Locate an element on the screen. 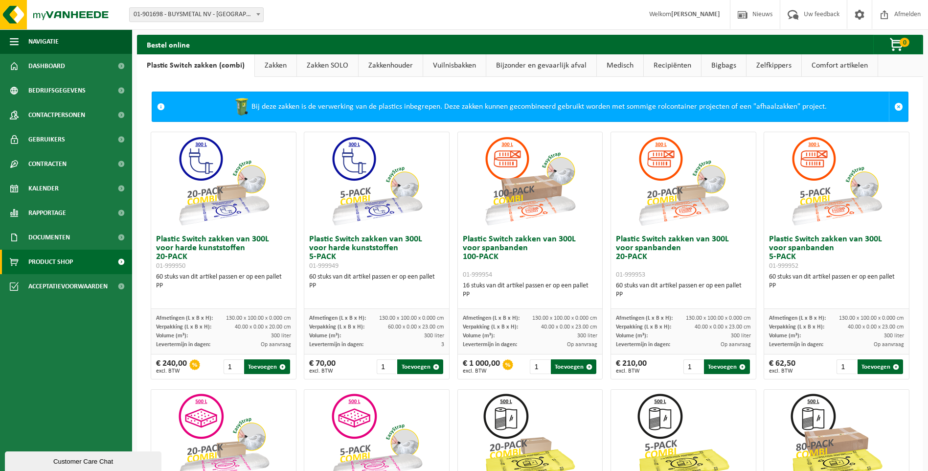 The image size is (928, 471). span: Bedrijfsgegevens is located at coordinates (57, 90).